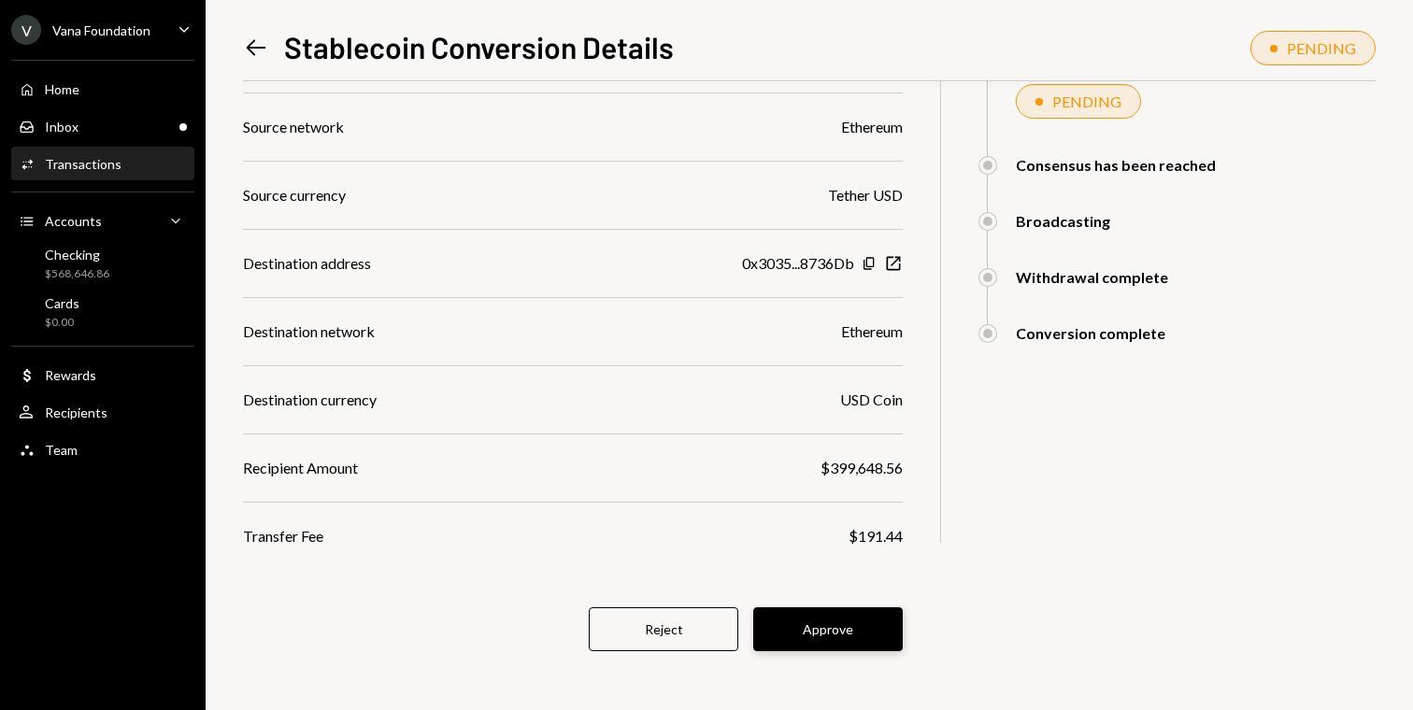  Describe the element at coordinates (61, 449) in the screenshot. I see `div: Team` at that location.